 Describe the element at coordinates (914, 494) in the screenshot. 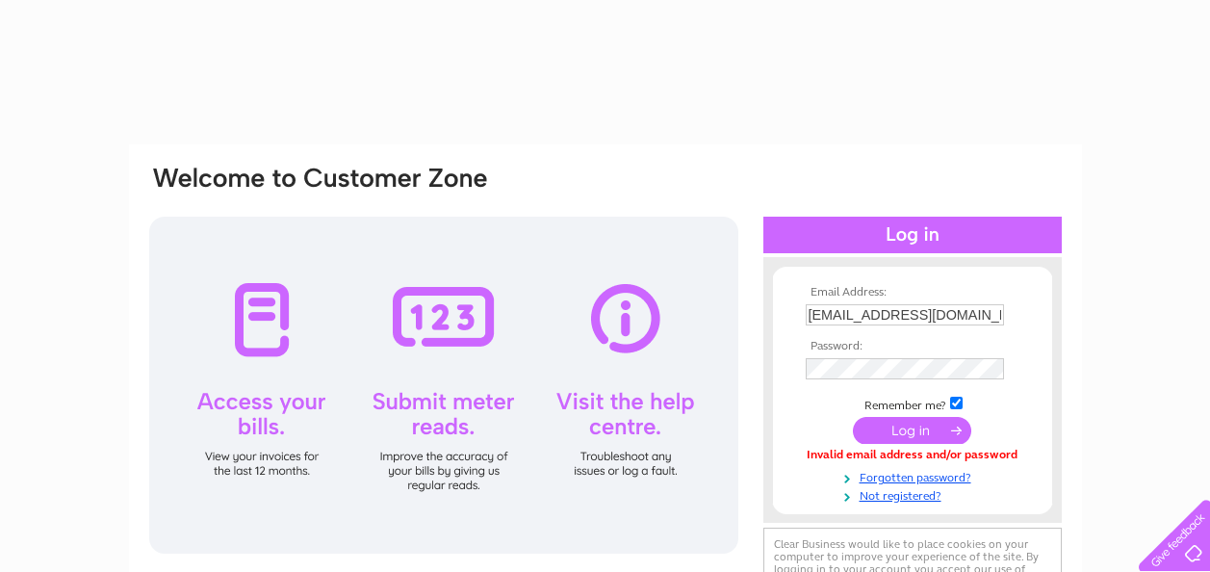

I see `a: Not registered?` at that location.